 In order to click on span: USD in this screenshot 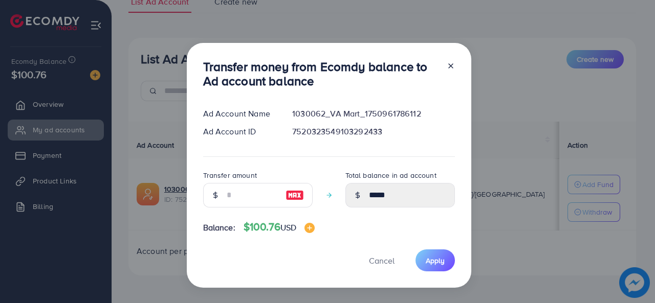, I will do `click(288, 228)`.